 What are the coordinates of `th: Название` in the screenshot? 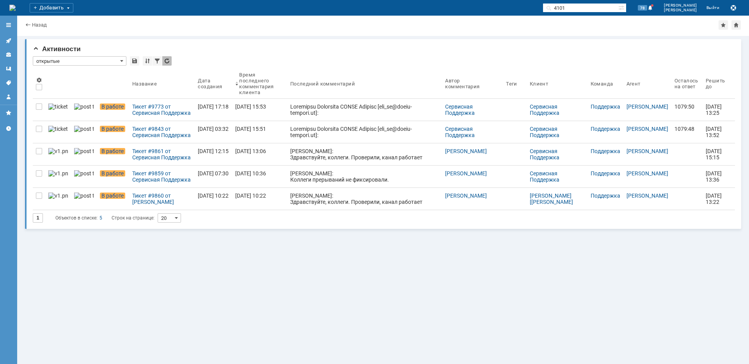 It's located at (162, 84).